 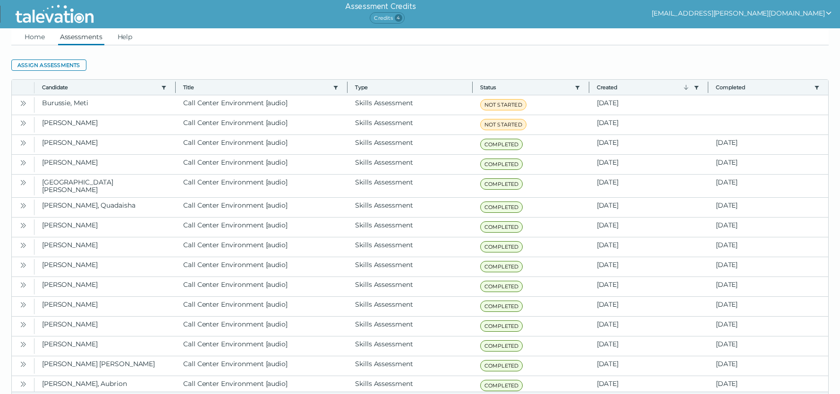 What do you see at coordinates (763, 87) in the screenshot?
I see `button: Completed` at bounding box center [763, 87].